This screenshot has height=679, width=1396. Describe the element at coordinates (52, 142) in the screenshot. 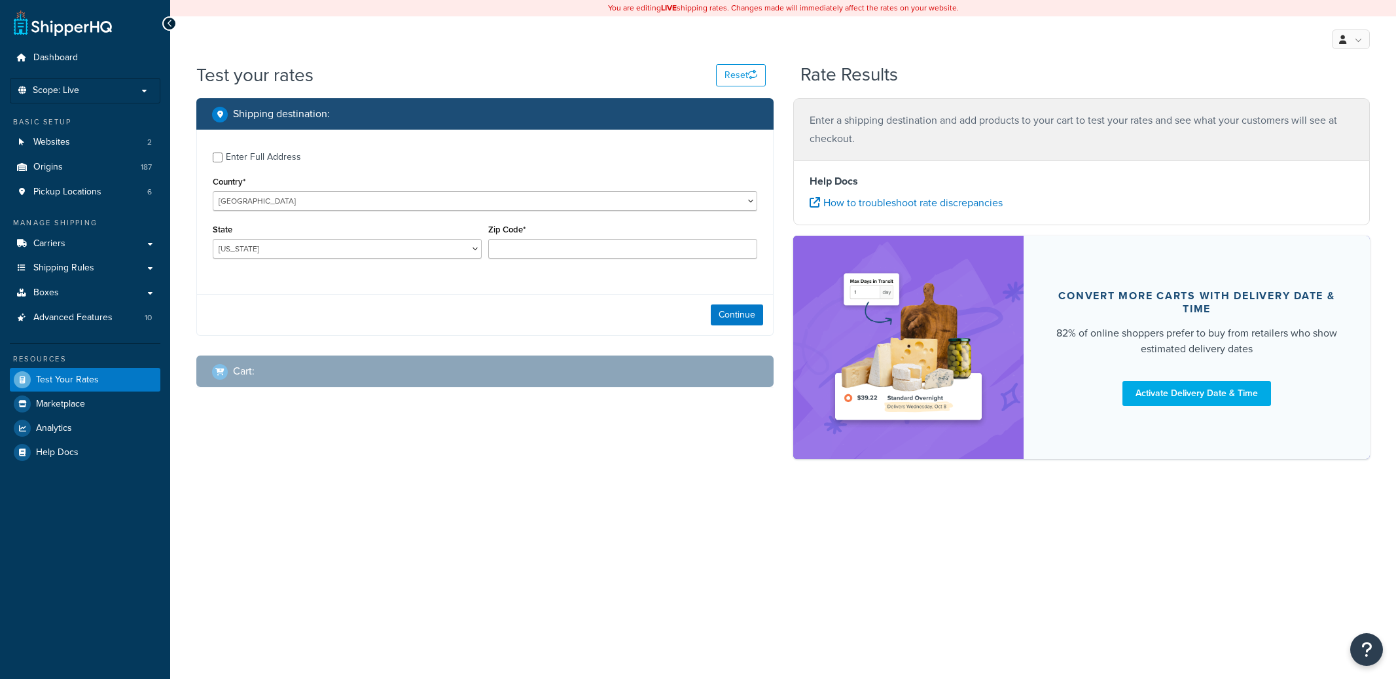

I see `span: Websites` at that location.